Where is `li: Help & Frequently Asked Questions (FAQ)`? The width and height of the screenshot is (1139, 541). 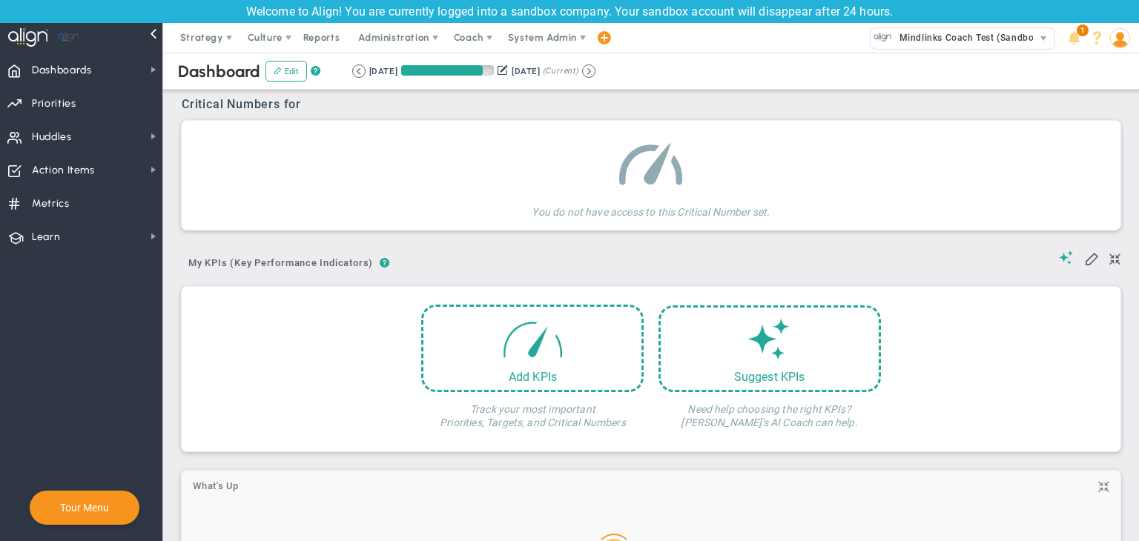 li: Help & Frequently Asked Questions (FAQ) is located at coordinates (1097, 38).